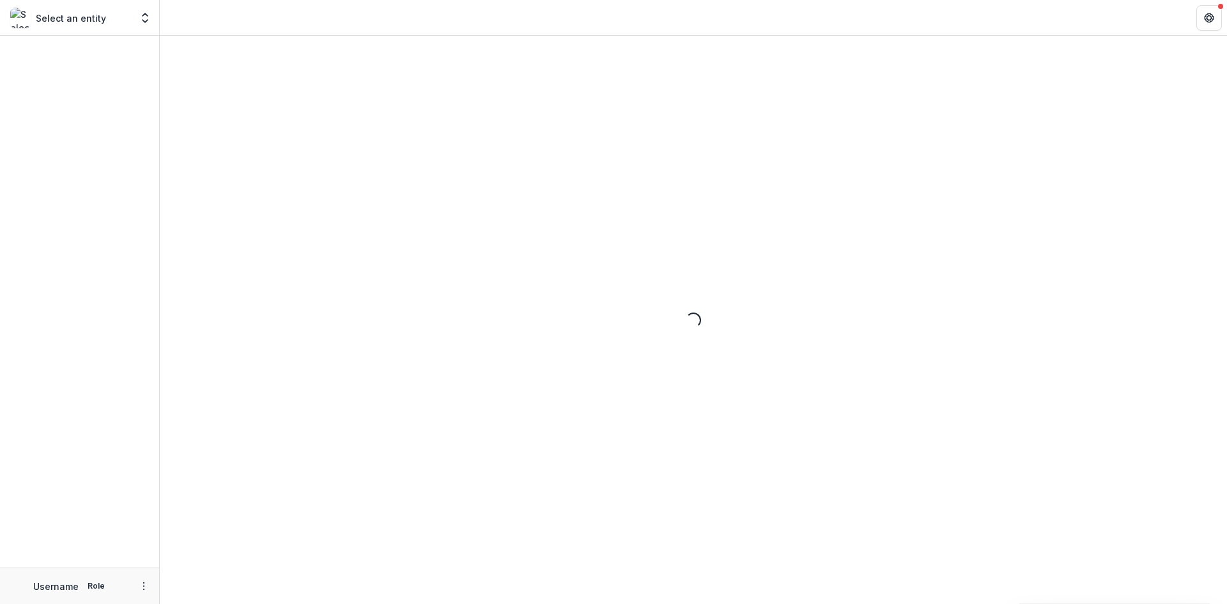  I want to click on p: Select an entity, so click(71, 18).